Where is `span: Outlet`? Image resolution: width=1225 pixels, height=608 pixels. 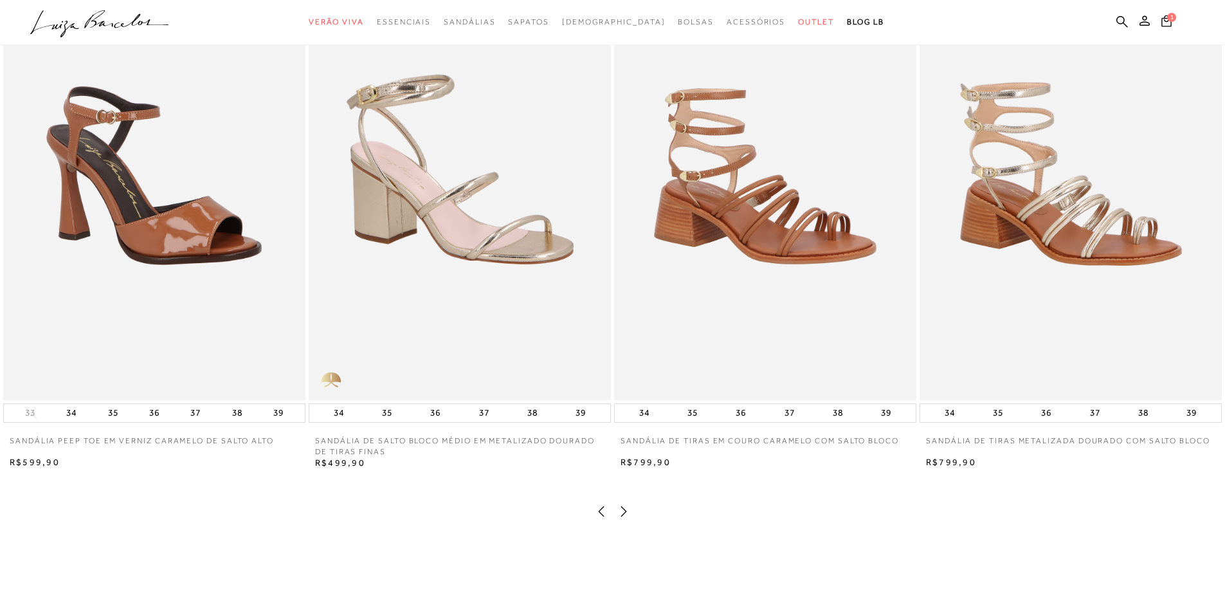 span: Outlet is located at coordinates (816, 22).